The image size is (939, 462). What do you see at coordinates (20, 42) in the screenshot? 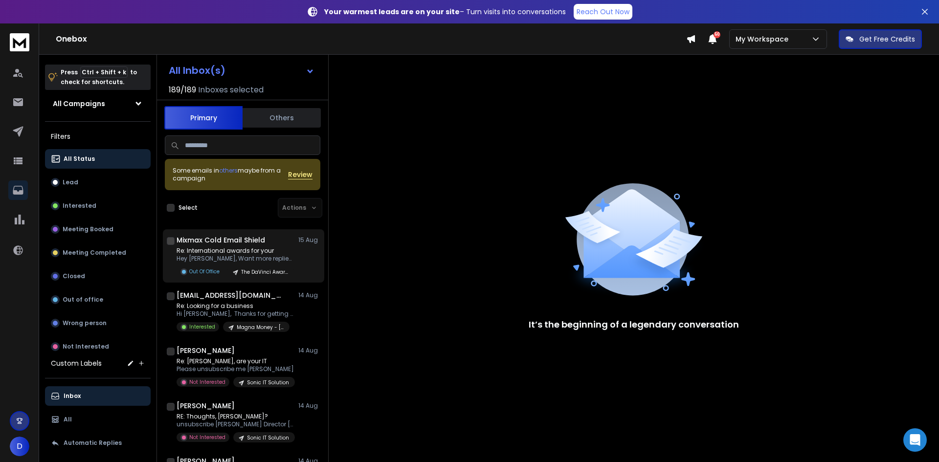
I see `img: logo` at bounding box center [20, 42].